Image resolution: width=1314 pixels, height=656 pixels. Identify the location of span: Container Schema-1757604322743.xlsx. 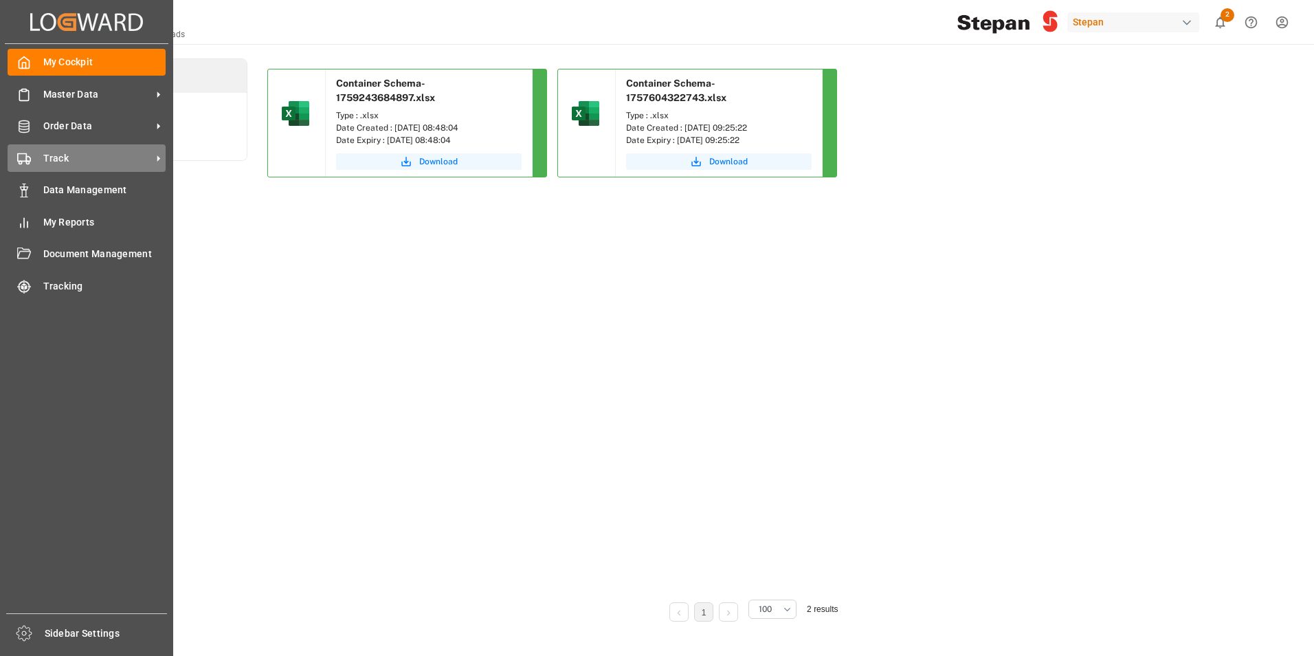
(676, 90).